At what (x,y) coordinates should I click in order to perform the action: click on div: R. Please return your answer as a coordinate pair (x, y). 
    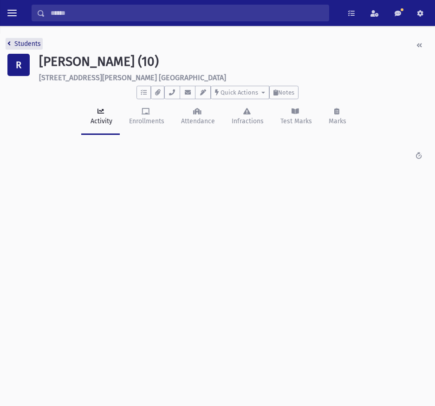
    Looking at the image, I should click on (19, 65).